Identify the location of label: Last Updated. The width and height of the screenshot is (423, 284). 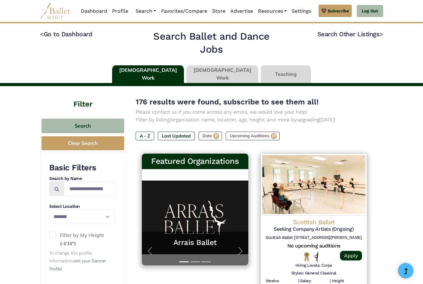
(176, 136).